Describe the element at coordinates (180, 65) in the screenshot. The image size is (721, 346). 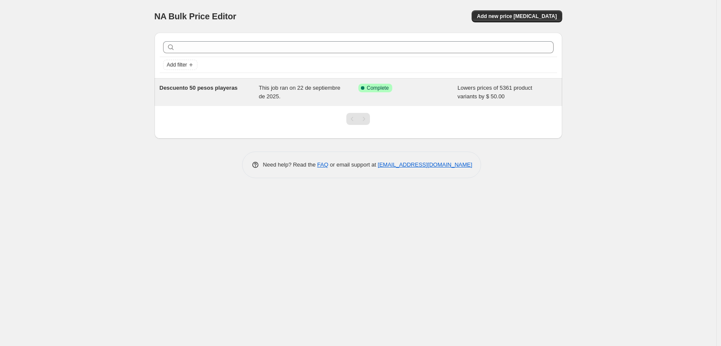
I see `button: Add filter` at that location.